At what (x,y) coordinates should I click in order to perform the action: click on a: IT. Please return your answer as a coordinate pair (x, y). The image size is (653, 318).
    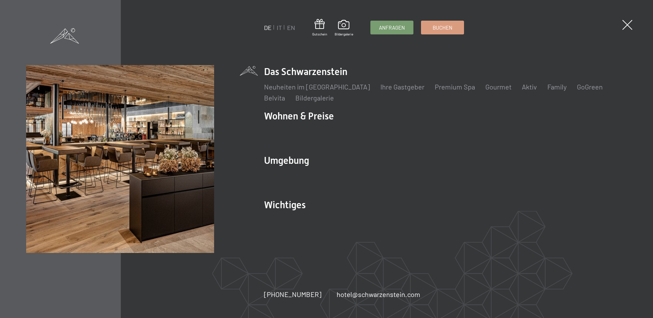
    Looking at the image, I should click on (279, 28).